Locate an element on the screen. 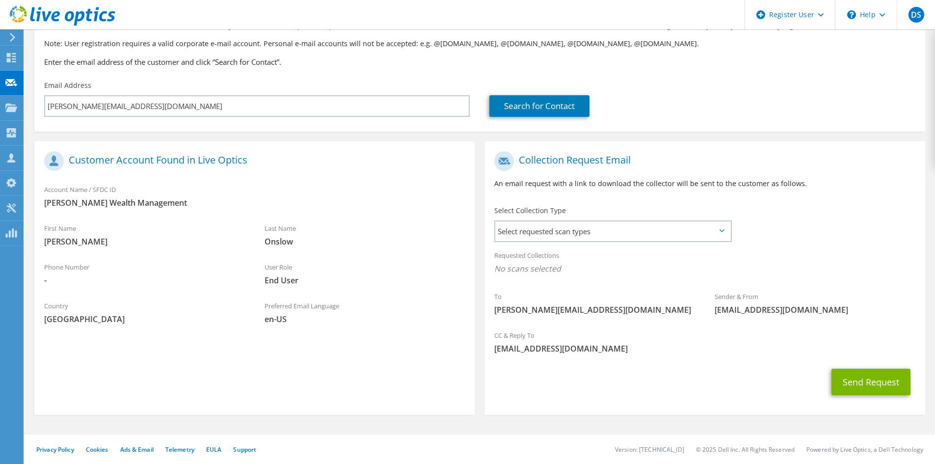 Image resolution: width=935 pixels, height=464 pixels. a: Cookies is located at coordinates (97, 449).